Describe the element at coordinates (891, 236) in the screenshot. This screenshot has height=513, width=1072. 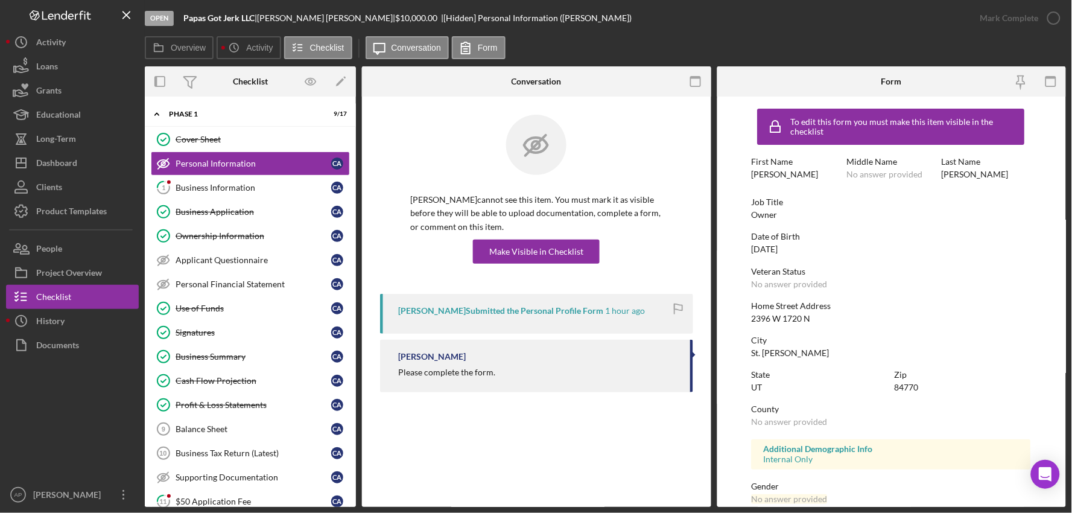
I see `div: Date of Birth` at that location.